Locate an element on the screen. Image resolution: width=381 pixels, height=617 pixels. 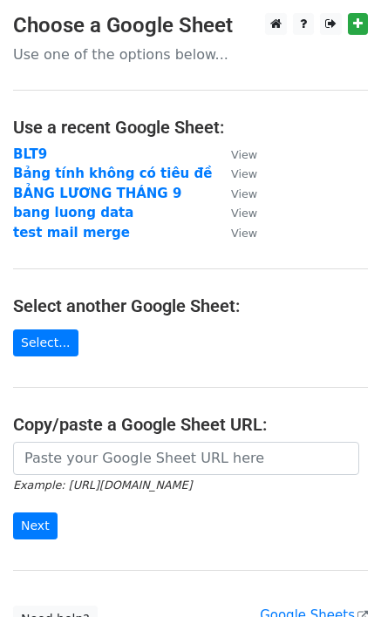
a: BLT9 is located at coordinates (30, 154).